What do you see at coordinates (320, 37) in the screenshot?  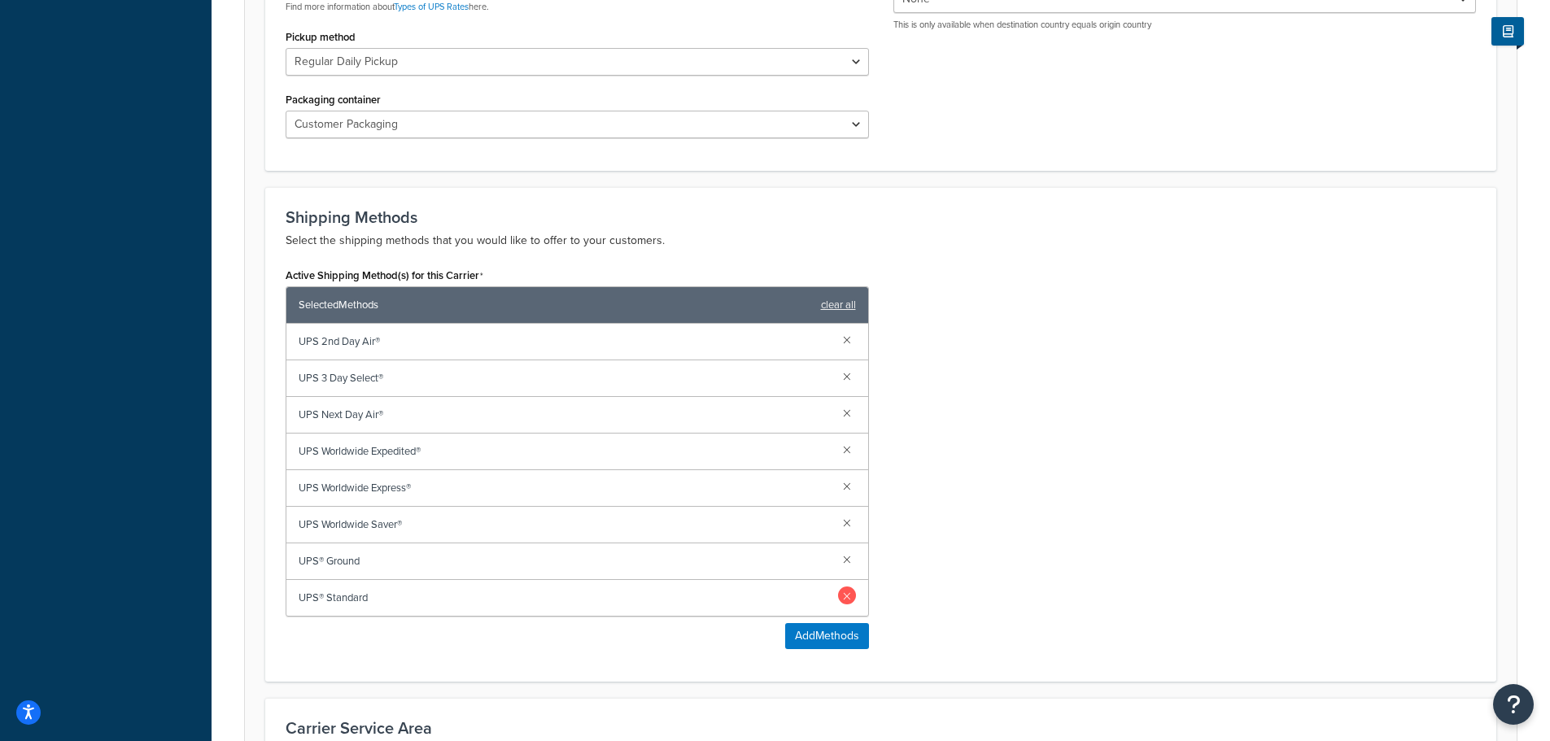 I see `label: Pickup method` at bounding box center [320, 37].